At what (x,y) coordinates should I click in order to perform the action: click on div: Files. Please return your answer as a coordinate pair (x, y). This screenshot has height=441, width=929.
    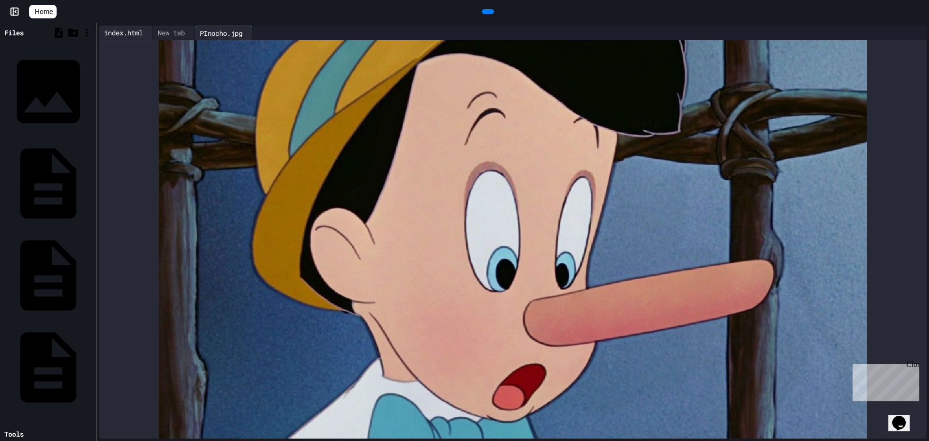
    Looking at the image, I should click on (14, 32).